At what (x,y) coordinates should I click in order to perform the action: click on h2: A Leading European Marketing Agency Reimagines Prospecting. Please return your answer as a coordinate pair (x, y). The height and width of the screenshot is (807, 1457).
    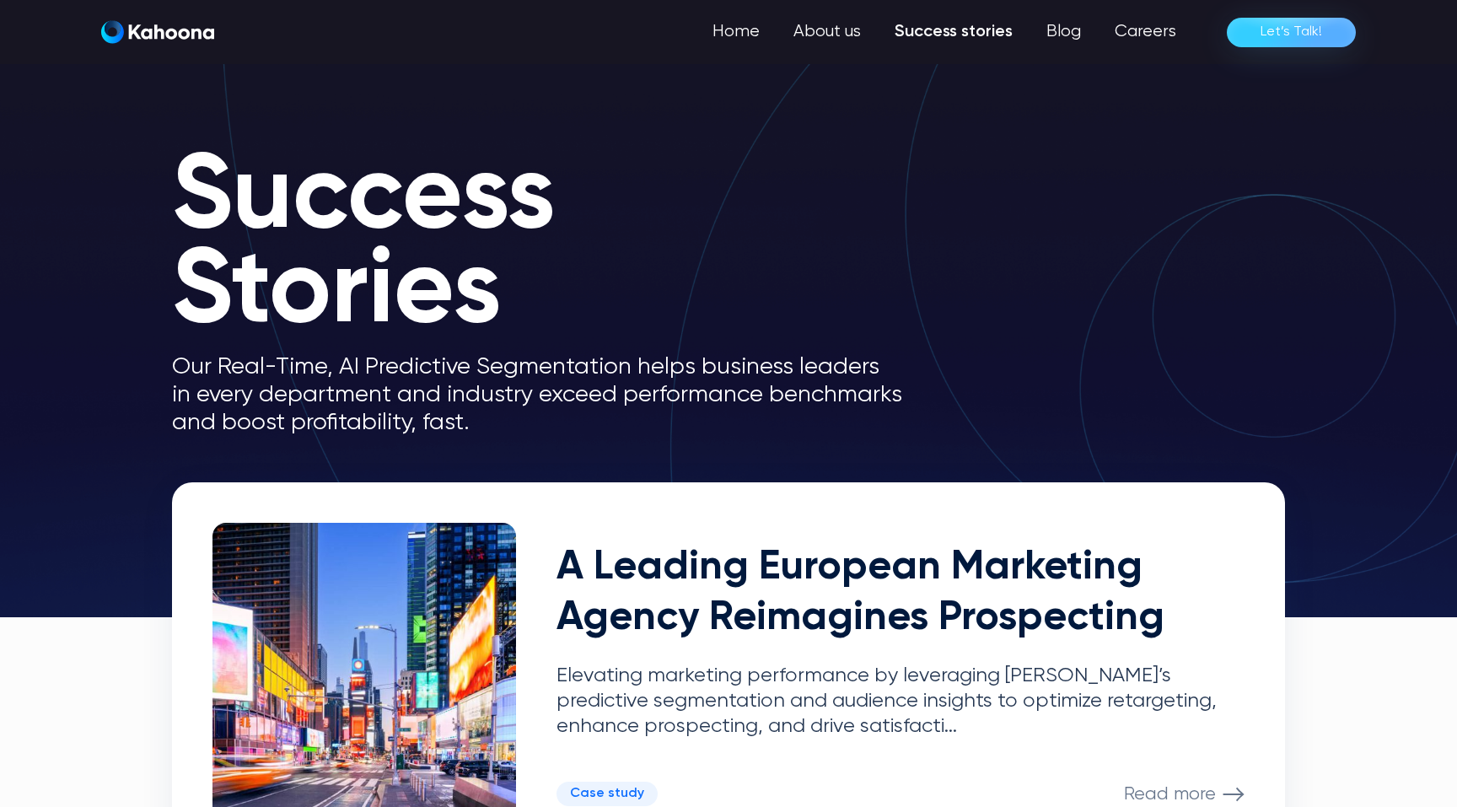
    Looking at the image, I should click on (900, 593).